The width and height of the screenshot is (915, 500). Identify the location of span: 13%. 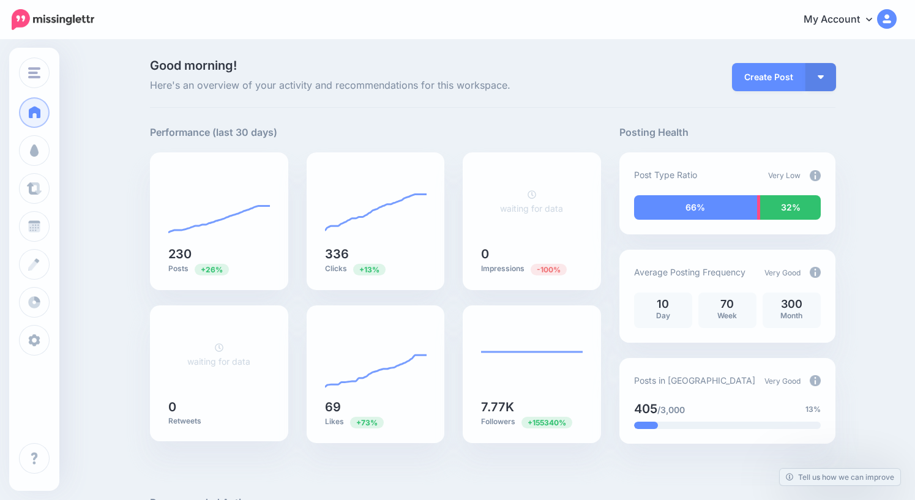
(813, 410).